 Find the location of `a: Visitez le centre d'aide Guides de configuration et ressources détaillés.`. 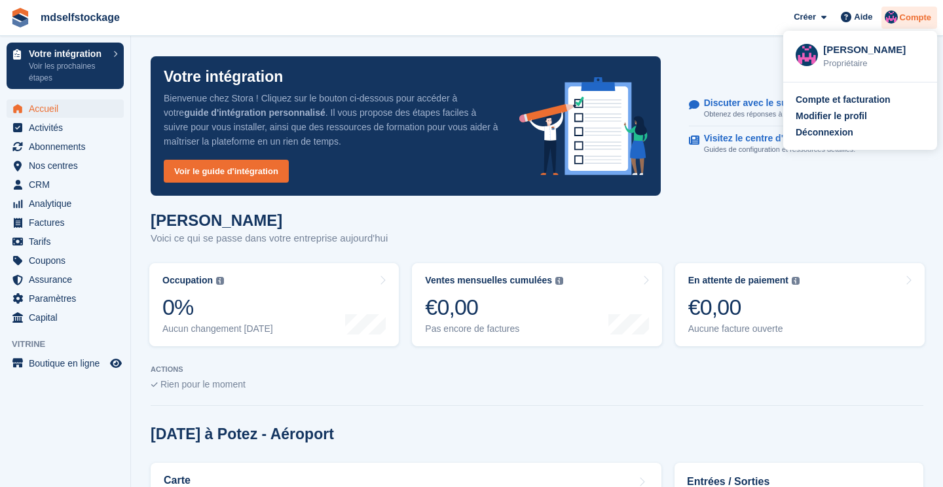

a: Visitez le centre d'aide Guides de configuration et ressources détaillés. is located at coordinates (800, 144).